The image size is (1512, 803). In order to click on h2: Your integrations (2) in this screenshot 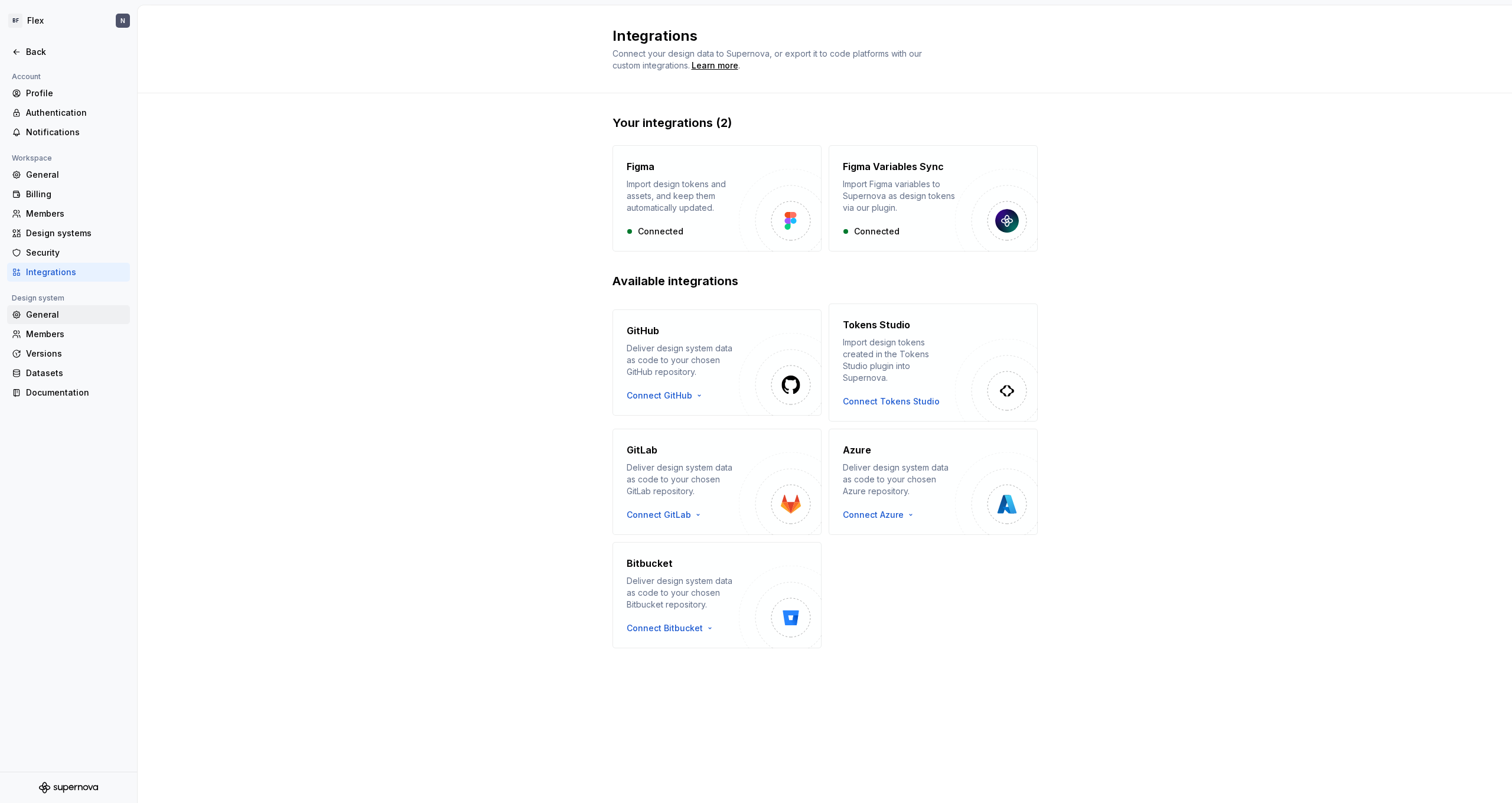, I will do `click(826, 123)`.